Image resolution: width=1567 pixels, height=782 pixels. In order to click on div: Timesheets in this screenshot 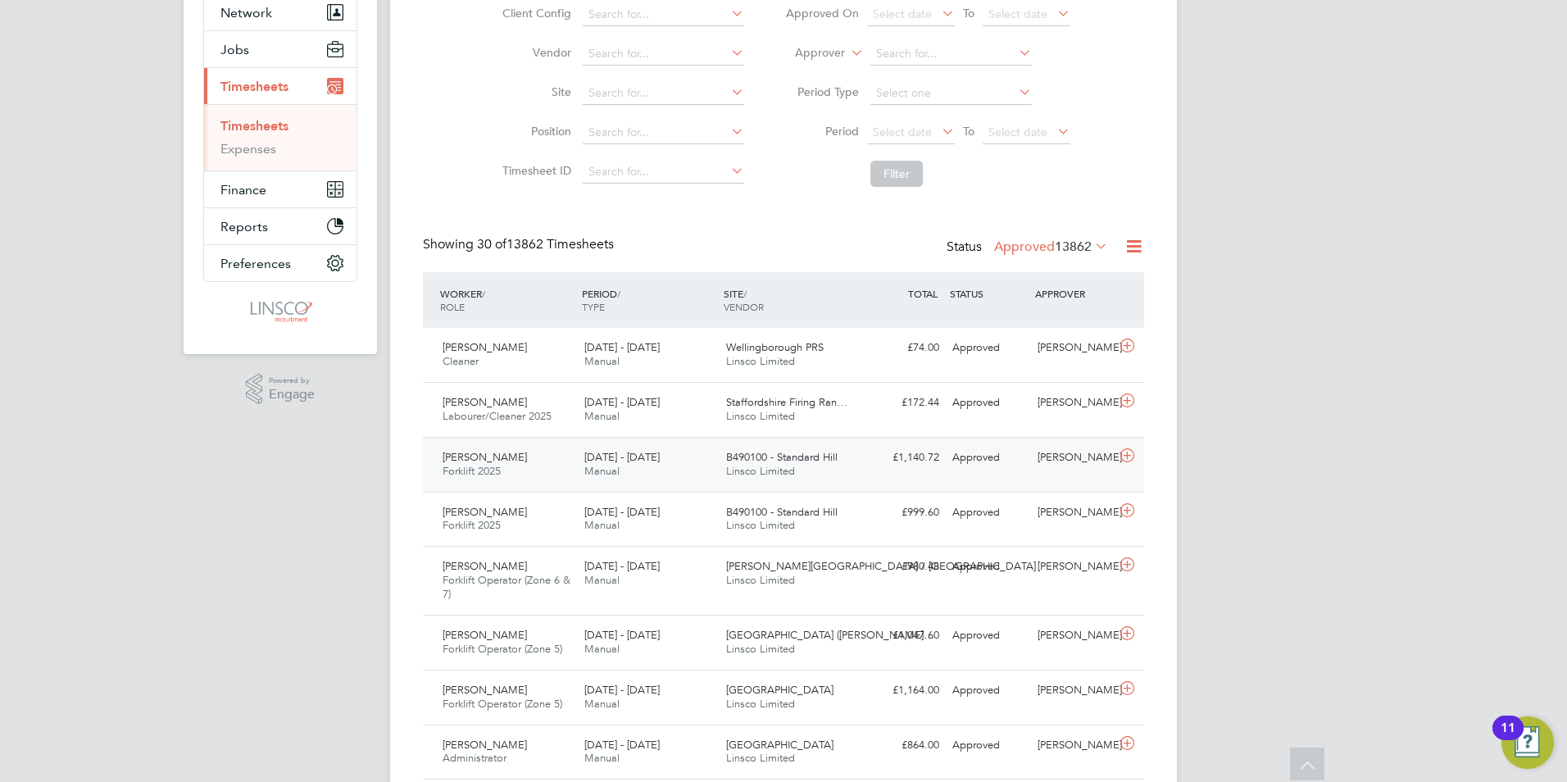, I will do `click(280, 137)`.